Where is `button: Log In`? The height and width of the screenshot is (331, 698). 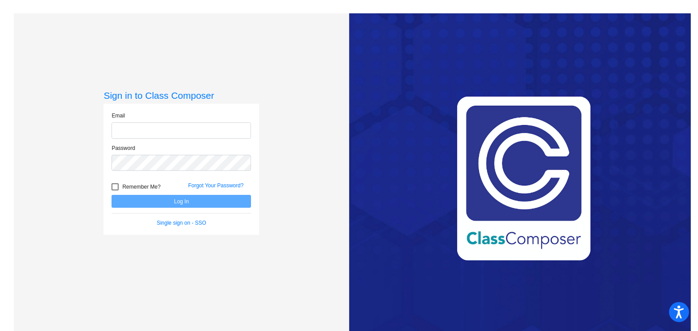
button: Log In is located at coordinates (181, 201).